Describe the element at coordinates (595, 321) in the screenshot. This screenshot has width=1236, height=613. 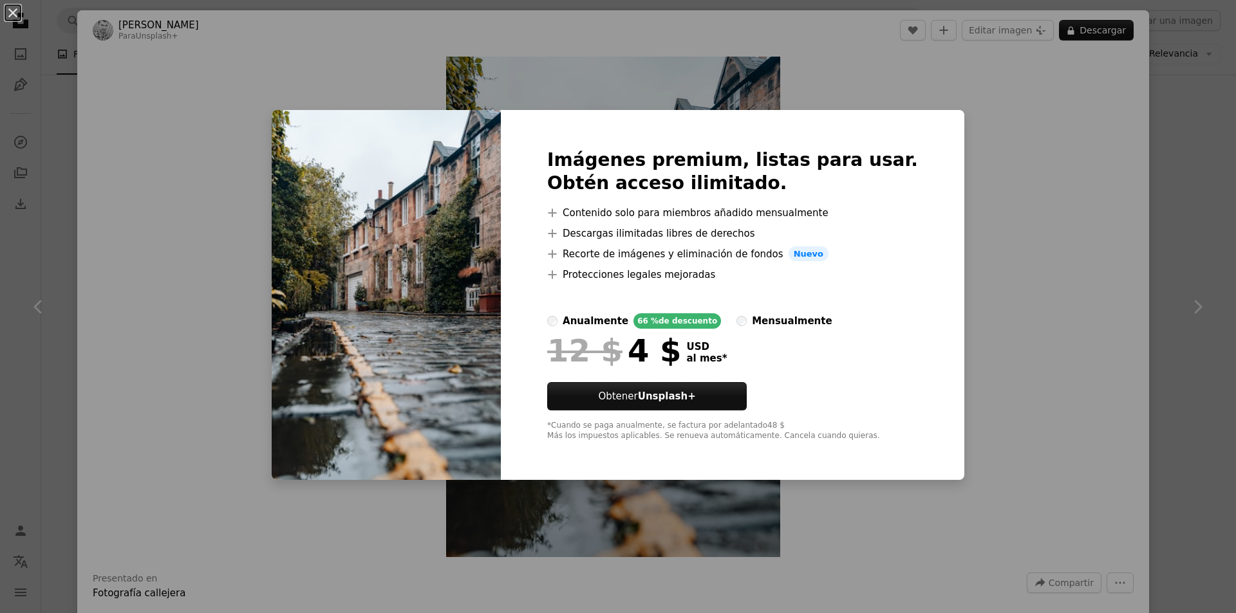
I see `div: anualmente` at that location.